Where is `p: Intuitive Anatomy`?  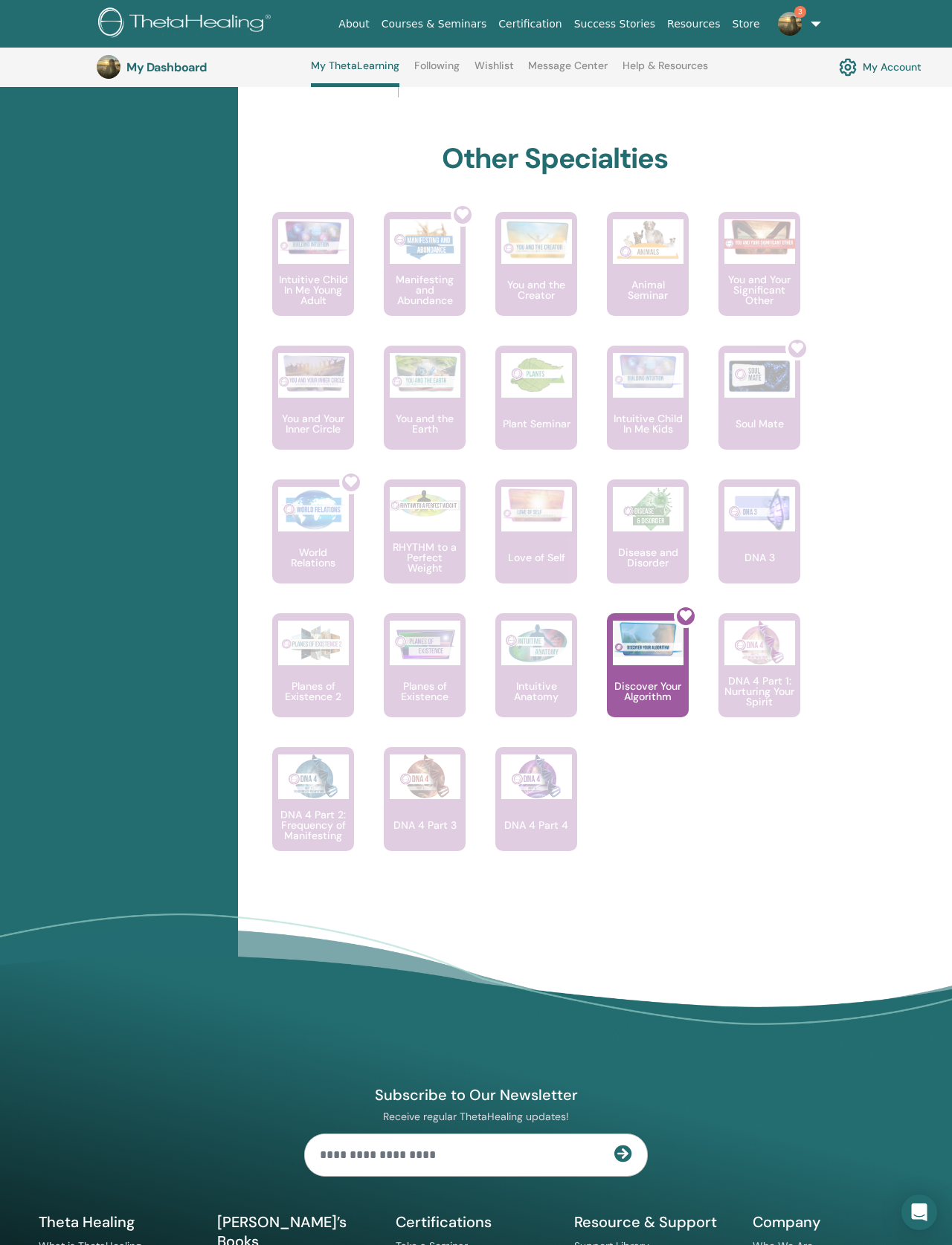 p: Intuitive Anatomy is located at coordinates (537, 692).